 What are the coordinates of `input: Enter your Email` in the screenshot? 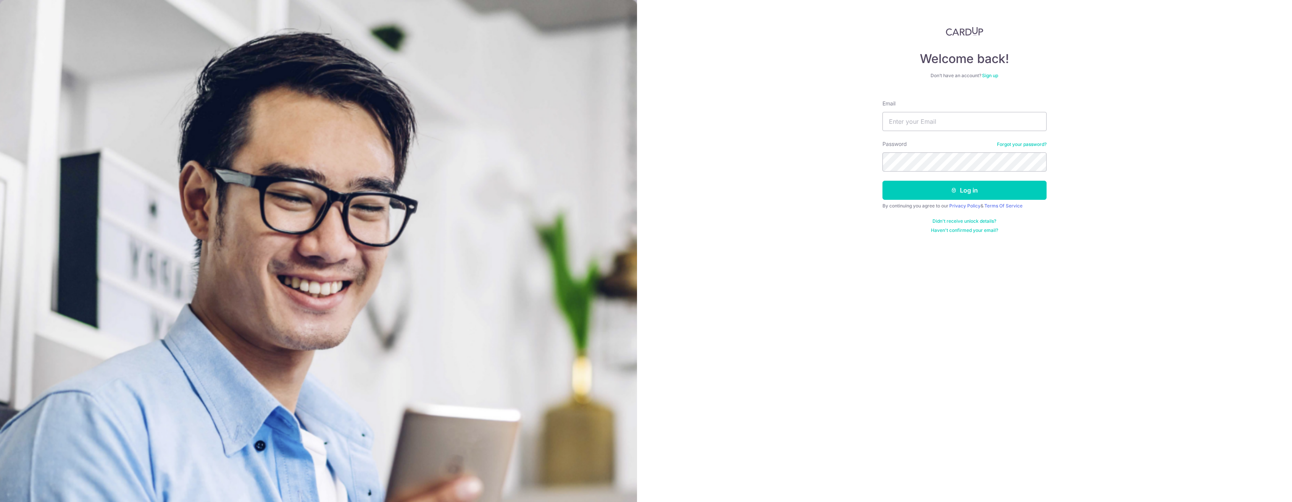 It's located at (965, 121).